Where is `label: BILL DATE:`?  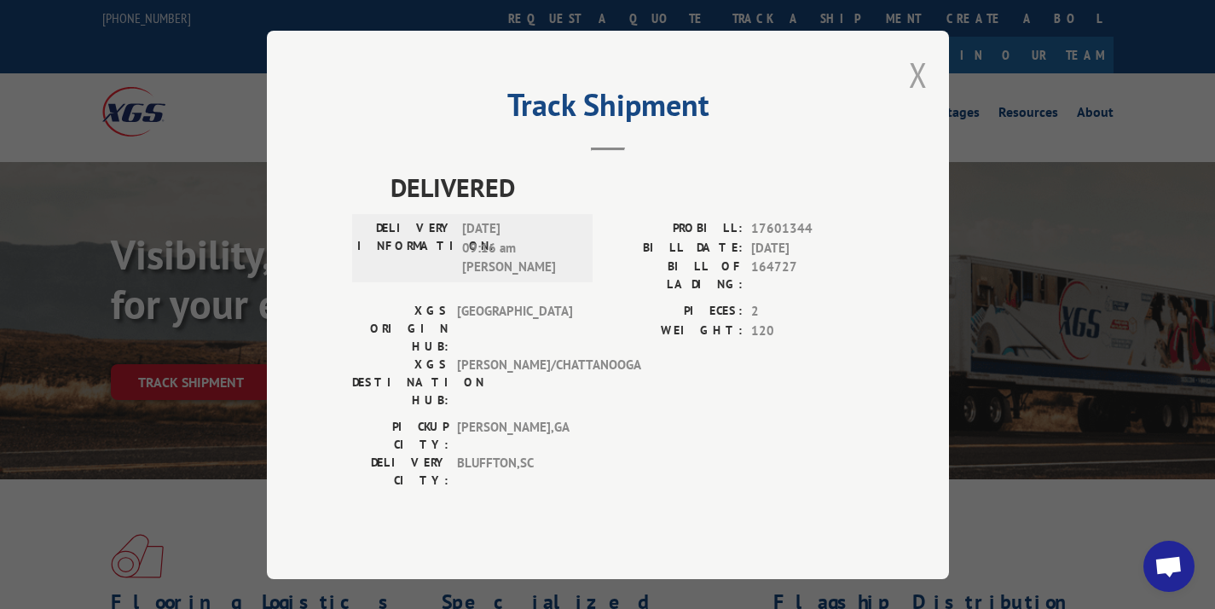 label: BILL DATE: is located at coordinates (675, 247).